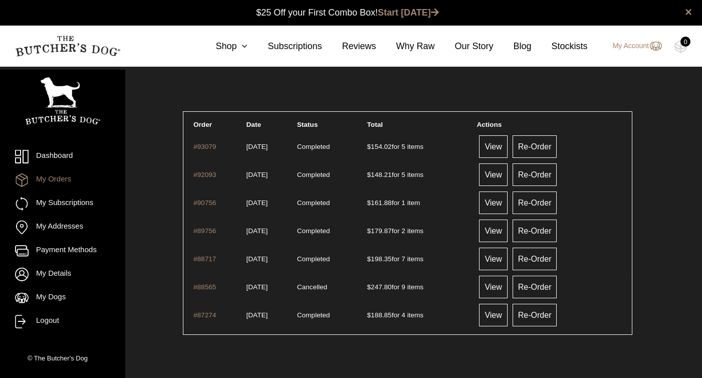 The height and width of the screenshot is (378, 702). What do you see at coordinates (379, 202) in the screenshot?
I see `span: 161.88` at bounding box center [379, 202].